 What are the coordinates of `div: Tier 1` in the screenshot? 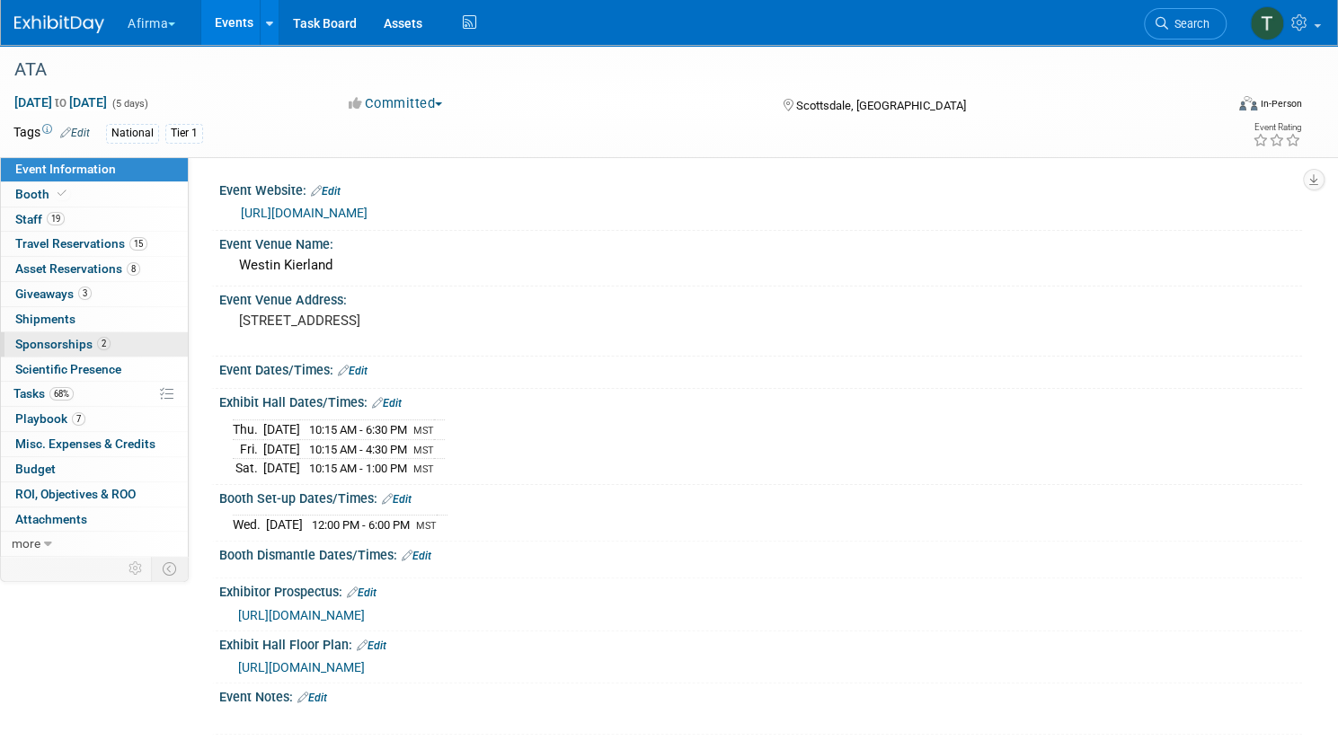 It's located at (184, 133).